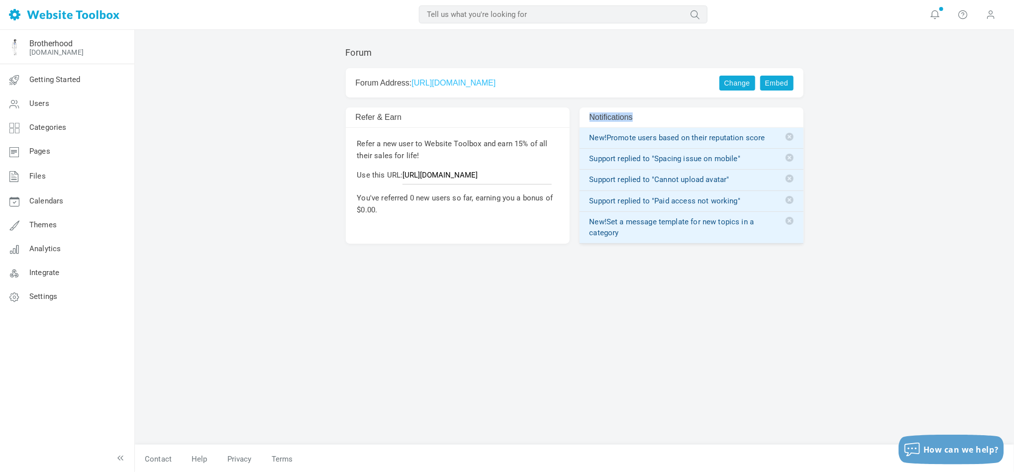  Describe the element at coordinates (692, 159) in the screenshot. I see `a: Support replied to "Spacing issue on mobile"` at that location.